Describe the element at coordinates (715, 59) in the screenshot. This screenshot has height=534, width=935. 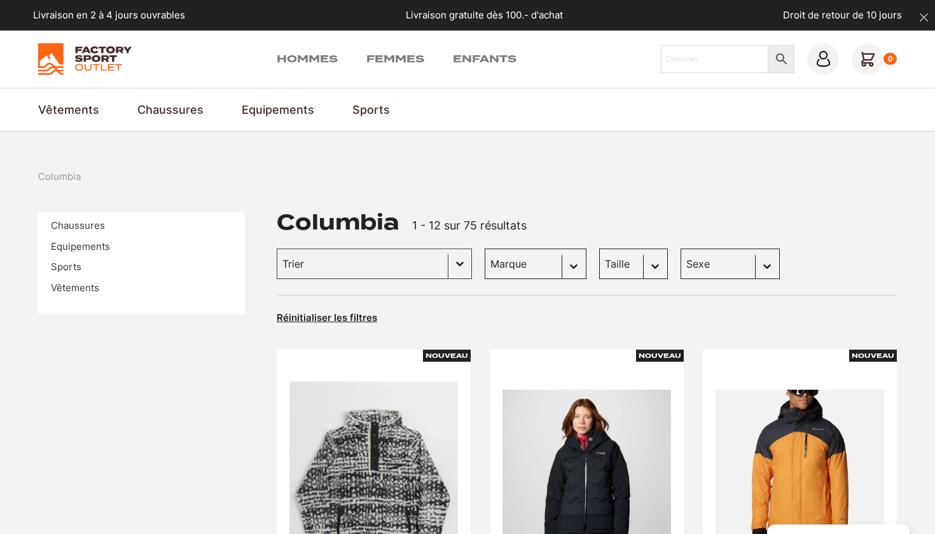
I see `input: Chercher` at that location.